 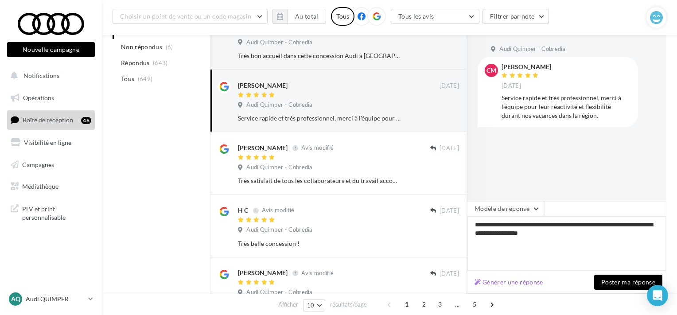 What do you see at coordinates (492, 70) in the screenshot?
I see `span: CM` at bounding box center [492, 70].